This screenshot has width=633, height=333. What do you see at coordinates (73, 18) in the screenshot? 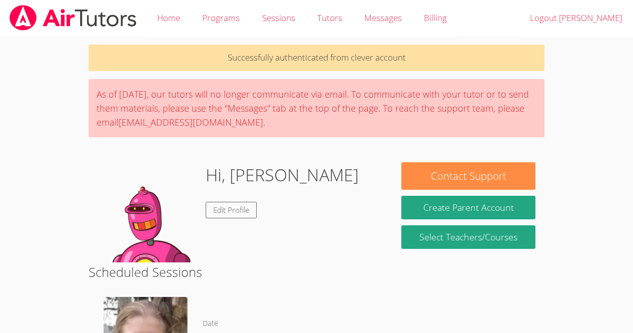
I see `img: airtutors_banner-c4298cdbf04f3fff15de1276eac7730deb9818008684d7c2e4769d2f7ddbe033.png` at bounding box center [73, 18].